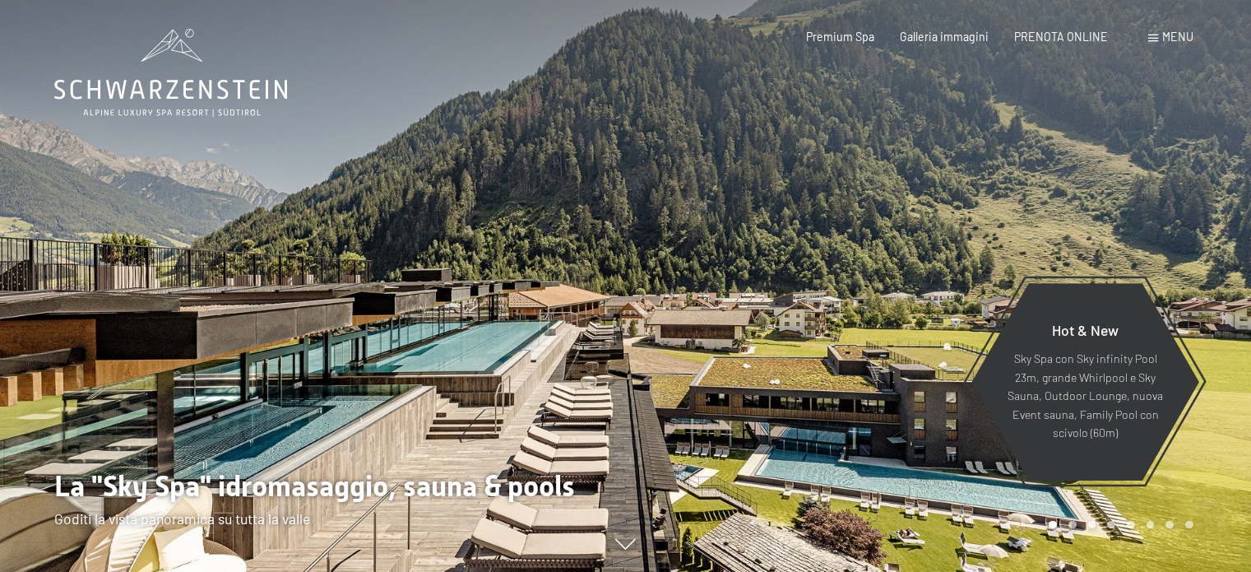 Image resolution: width=1251 pixels, height=572 pixels. I want to click on a: Hot & New Sky Spa con Sky infinity Pool 23m, grande Whirlpool e Sky Sauna, Outdoor Lounge, nuova ..., so click(1085, 382).